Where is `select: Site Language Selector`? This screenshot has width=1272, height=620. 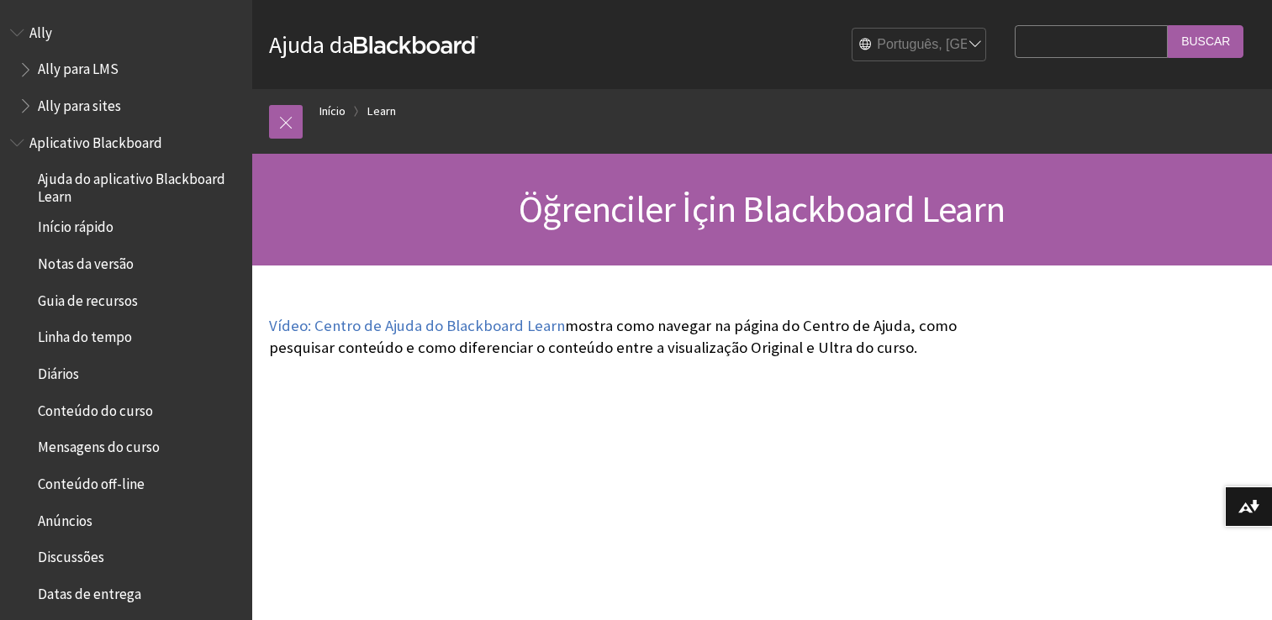
select: Site Language Selector is located at coordinates (920, 45).